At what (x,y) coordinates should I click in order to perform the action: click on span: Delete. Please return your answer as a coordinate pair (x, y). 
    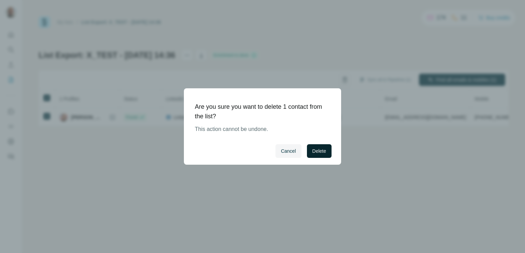
    Looking at the image, I should click on (319, 151).